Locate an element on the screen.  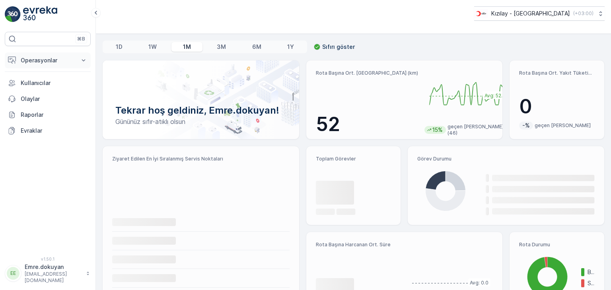
p: ⌘B is located at coordinates (81, 39).